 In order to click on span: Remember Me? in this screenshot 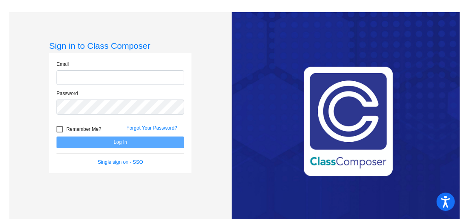, I will do `click(84, 129)`.